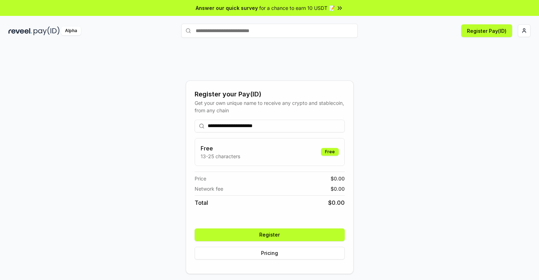 The height and width of the screenshot is (280, 539). Describe the element at coordinates (220, 148) in the screenshot. I see `h3: Free` at that location.